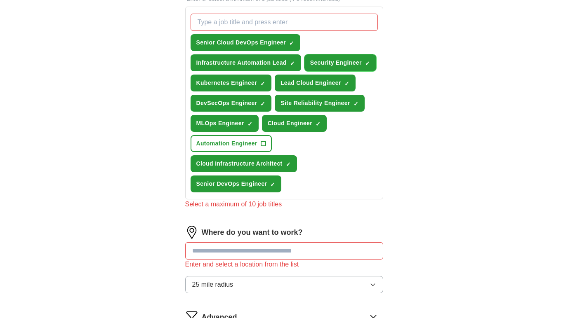 This screenshot has width=568, height=318. What do you see at coordinates (294, 123) in the screenshot?
I see `button: Cloud Engineer✓` at bounding box center [294, 123].